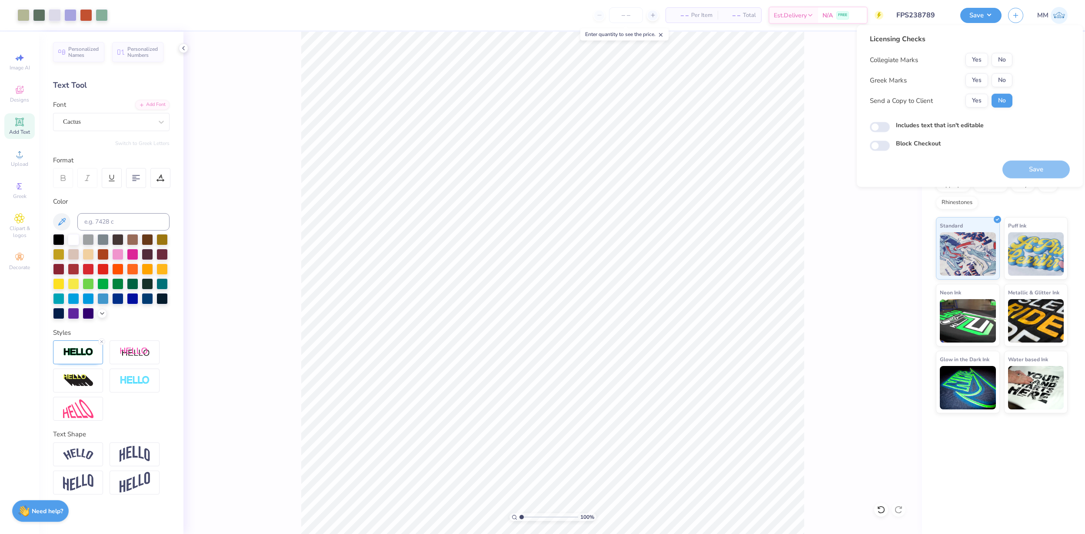  Describe the element at coordinates (135, 483) in the screenshot. I see `img: Rise` at that location.